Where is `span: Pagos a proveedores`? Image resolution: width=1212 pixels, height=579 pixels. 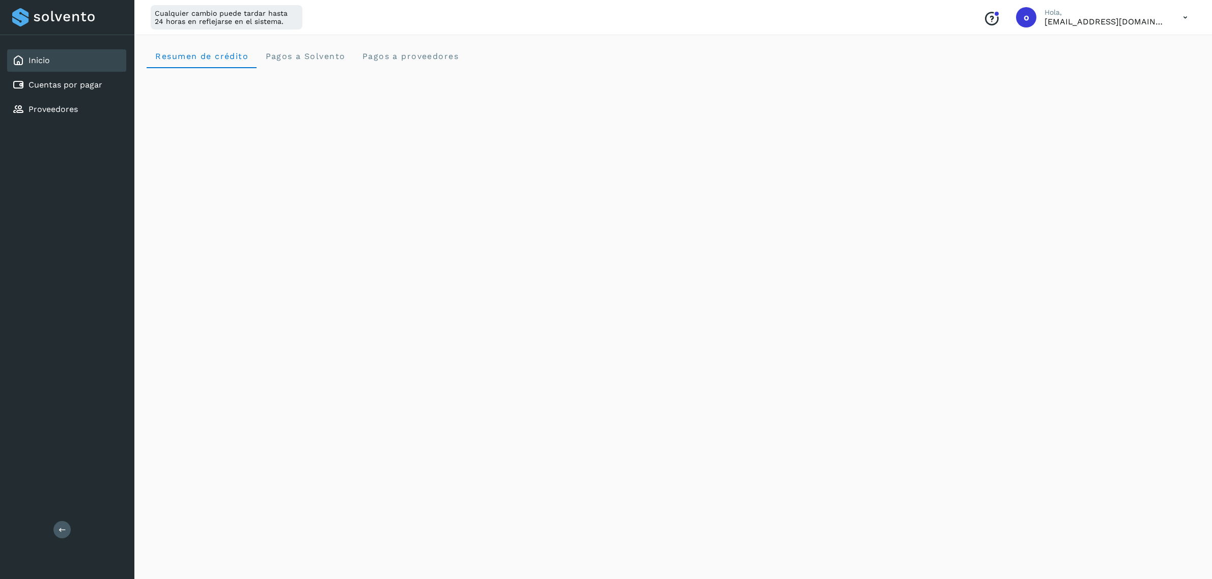
span: Pagos a proveedores is located at coordinates (410, 56).